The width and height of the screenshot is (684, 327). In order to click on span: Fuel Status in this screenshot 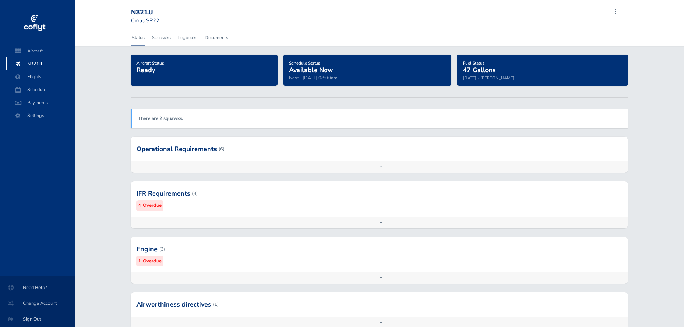, I will do `click(474, 63)`.